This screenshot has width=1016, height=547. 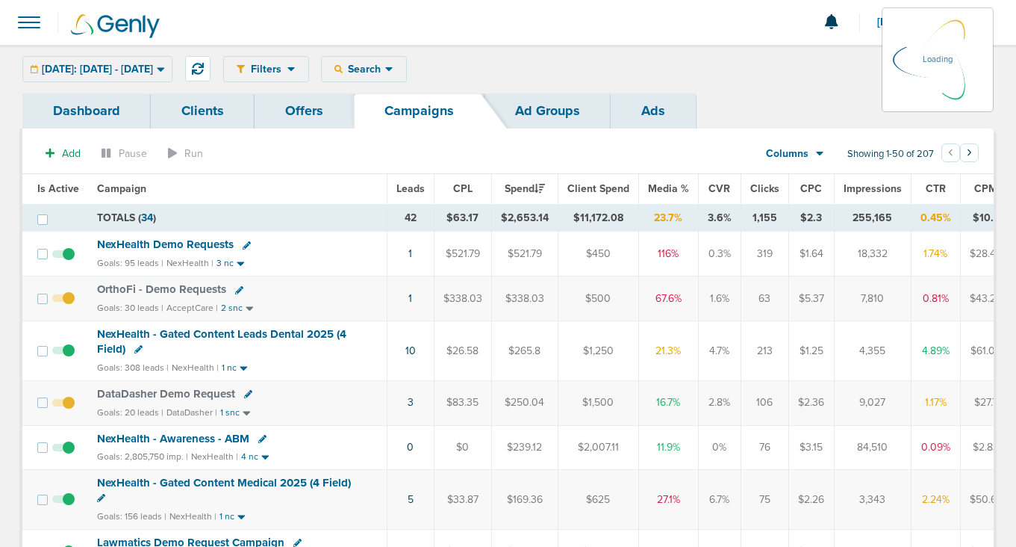 What do you see at coordinates (462, 402) in the screenshot?
I see `td: $83.35` at bounding box center [462, 402].